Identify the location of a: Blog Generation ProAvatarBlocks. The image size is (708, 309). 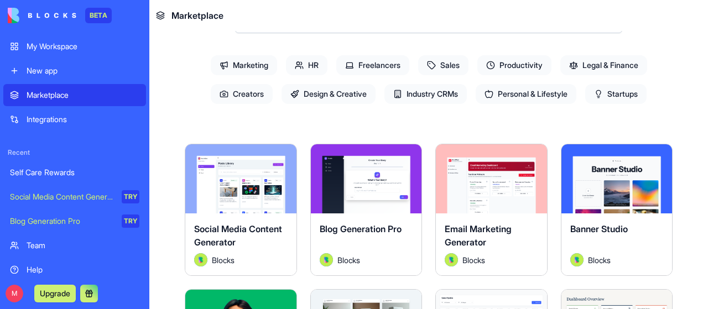
(366, 210).